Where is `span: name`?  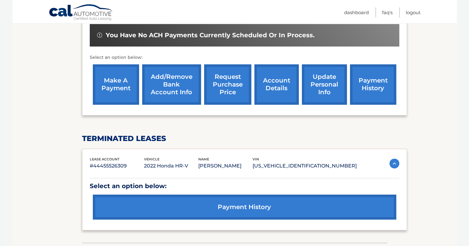
span: name is located at coordinates (203, 159).